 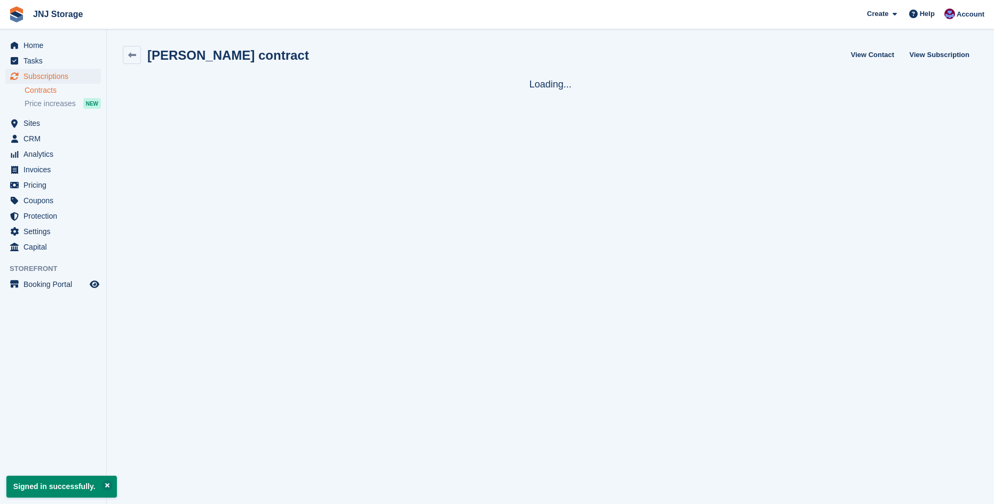 What do you see at coordinates (61, 487) in the screenshot?
I see `p: Signed in successfully.` at bounding box center [61, 487].